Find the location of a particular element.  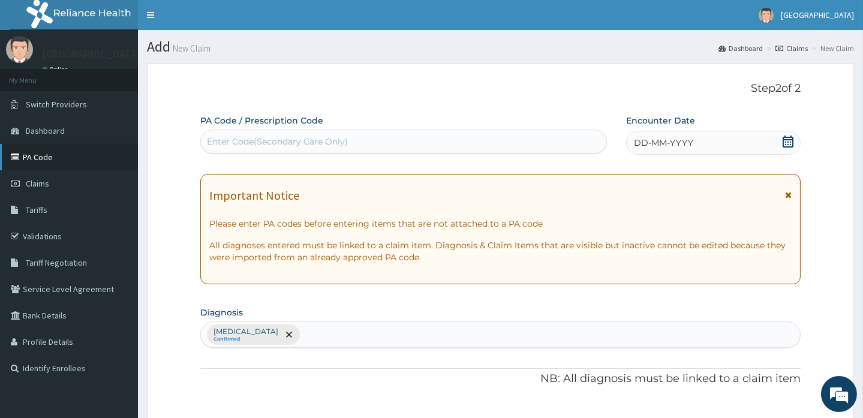

span: DD-MM-YYYY is located at coordinates (663, 143).